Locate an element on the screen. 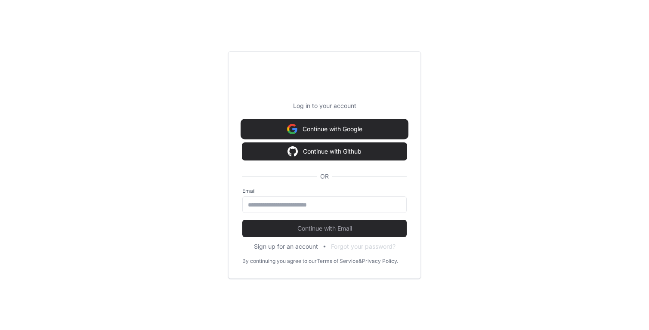 The image size is (649, 330). button: Continue with Github is located at coordinates (325, 152).